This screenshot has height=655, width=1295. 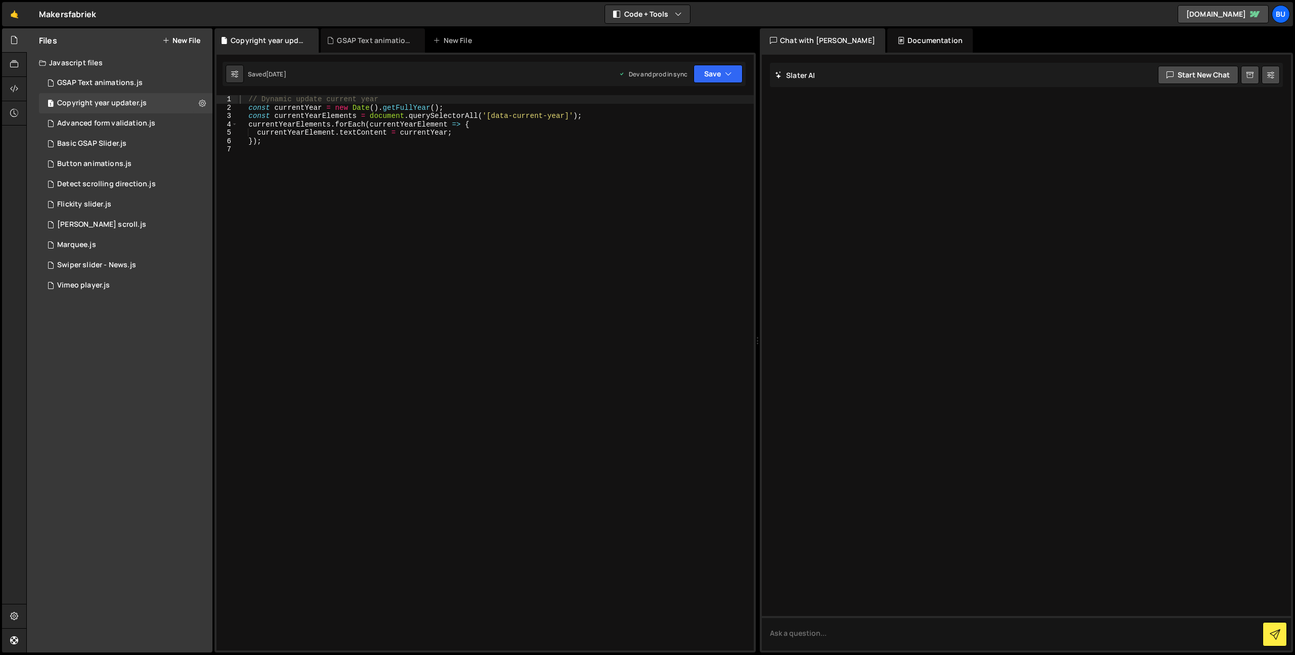 I want to click on div: 1, so click(x=227, y=99).